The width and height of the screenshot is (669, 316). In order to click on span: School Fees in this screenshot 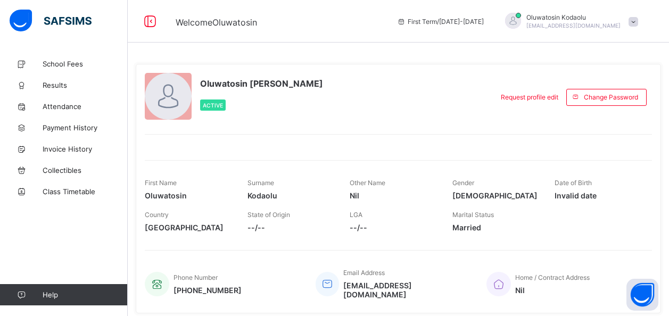, I will do `click(85, 64)`.